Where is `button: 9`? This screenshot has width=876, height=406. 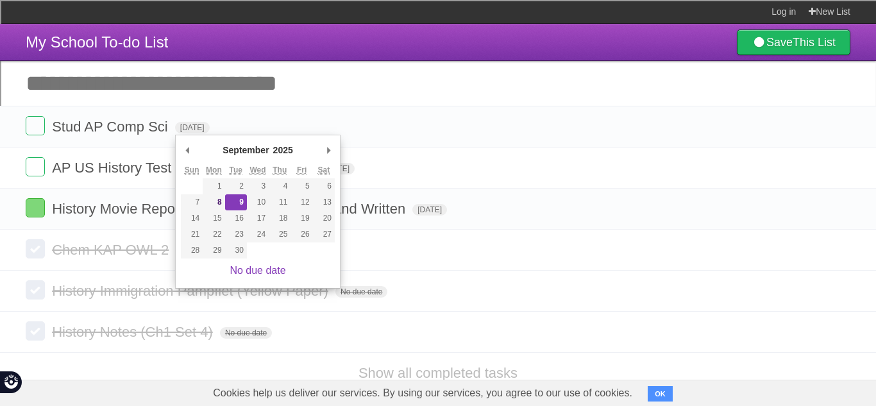
button: 9 is located at coordinates (236, 202).